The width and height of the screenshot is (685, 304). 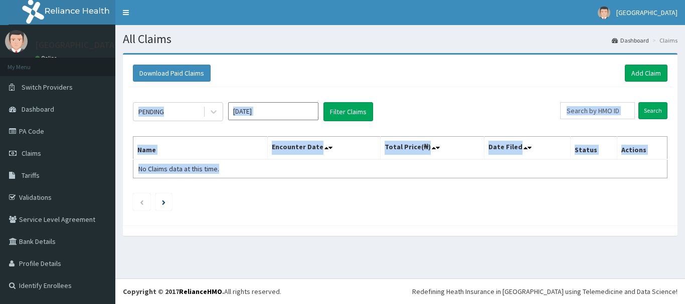 What do you see at coordinates (151, 112) in the screenshot?
I see `div: PENDING` at bounding box center [151, 112].